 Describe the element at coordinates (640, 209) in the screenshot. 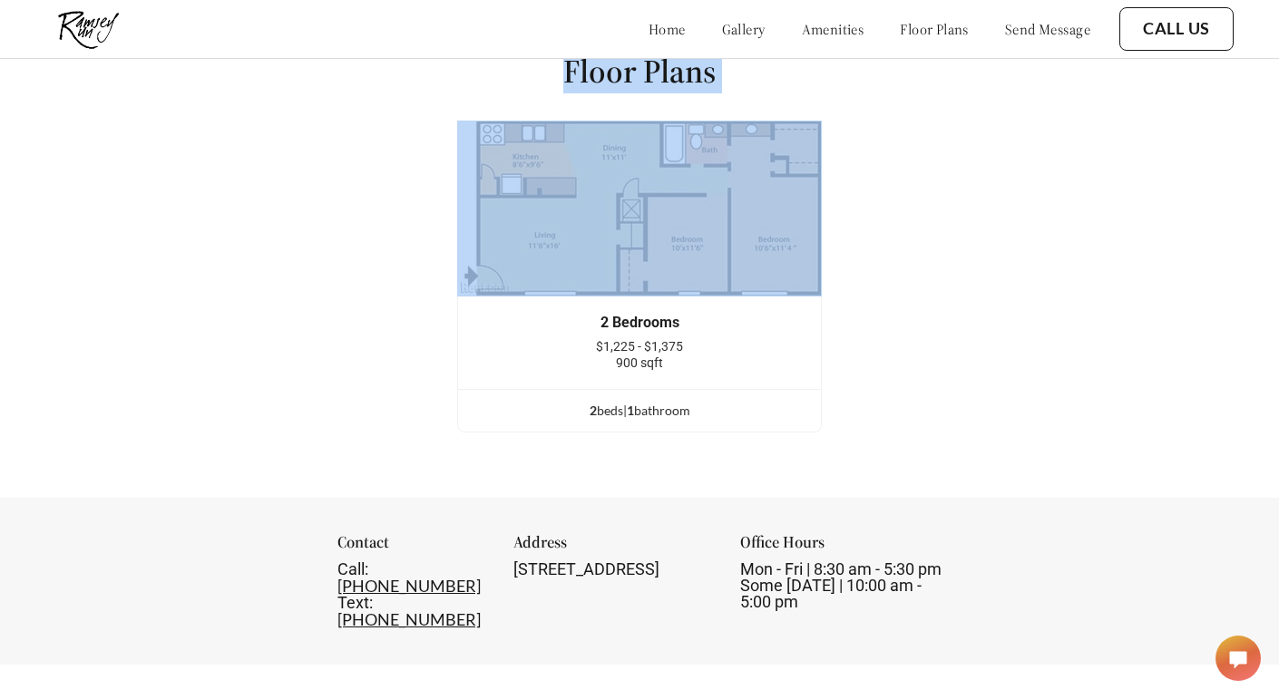

I see `img: example` at that location.